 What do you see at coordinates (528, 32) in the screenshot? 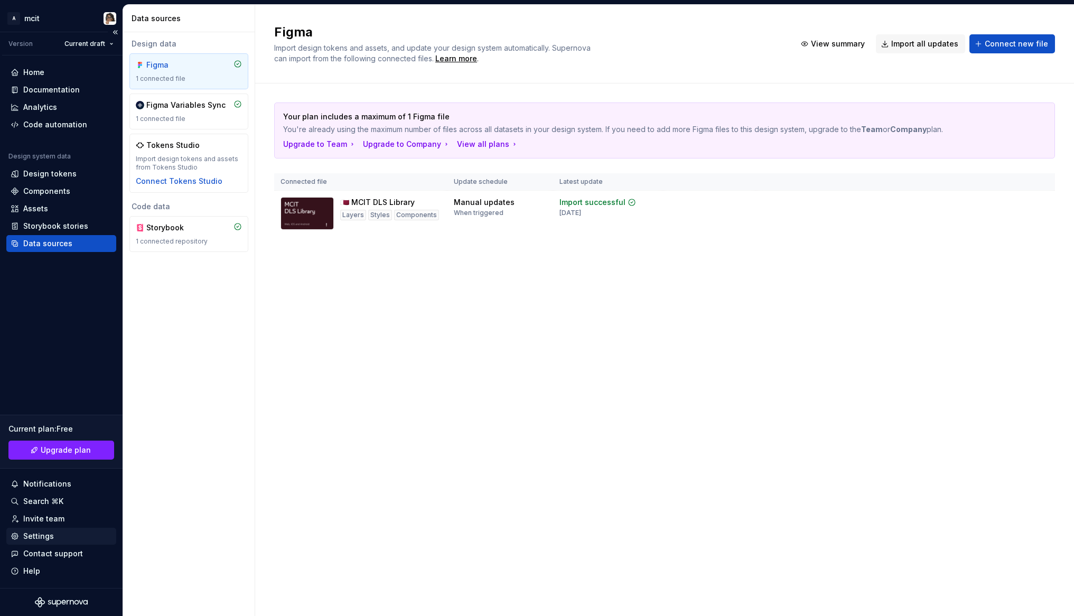
I see `h2: Figma` at bounding box center [528, 32].